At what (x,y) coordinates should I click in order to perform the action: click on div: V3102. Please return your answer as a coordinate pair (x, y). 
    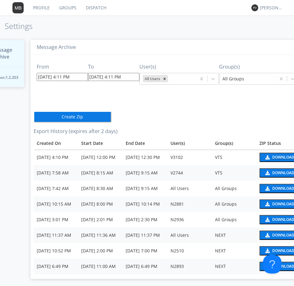
    Looking at the image, I should click on (190, 157).